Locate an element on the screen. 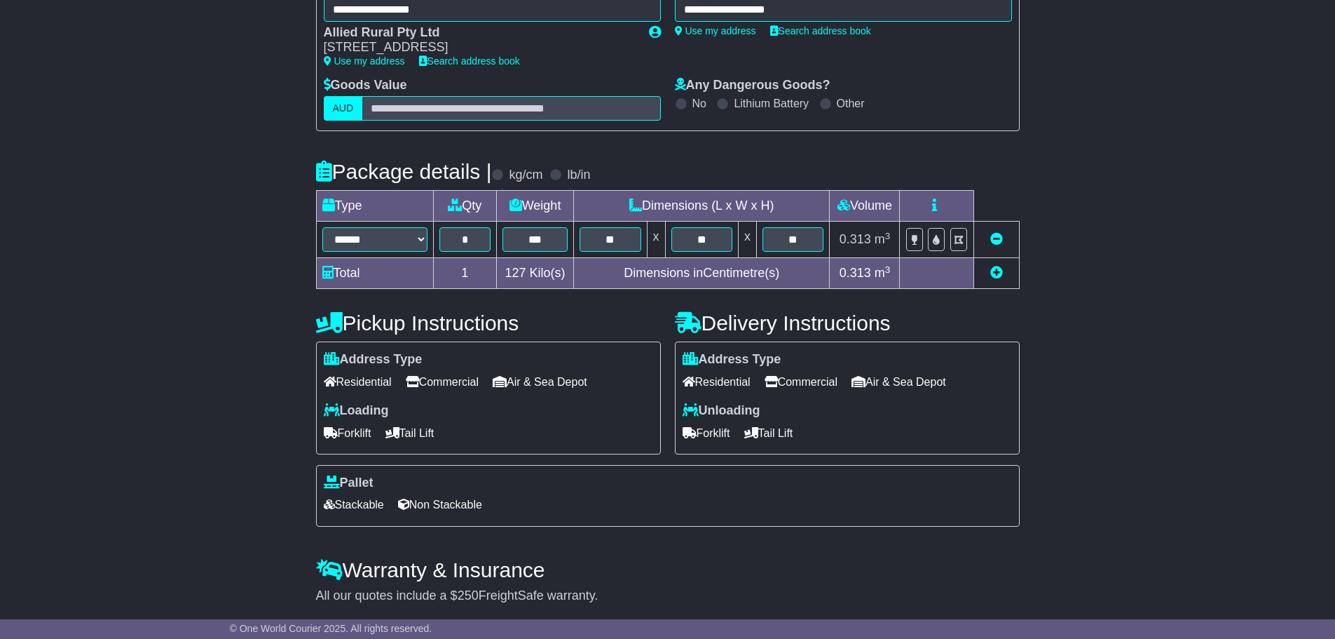  td: Weight is located at coordinates (535, 206).